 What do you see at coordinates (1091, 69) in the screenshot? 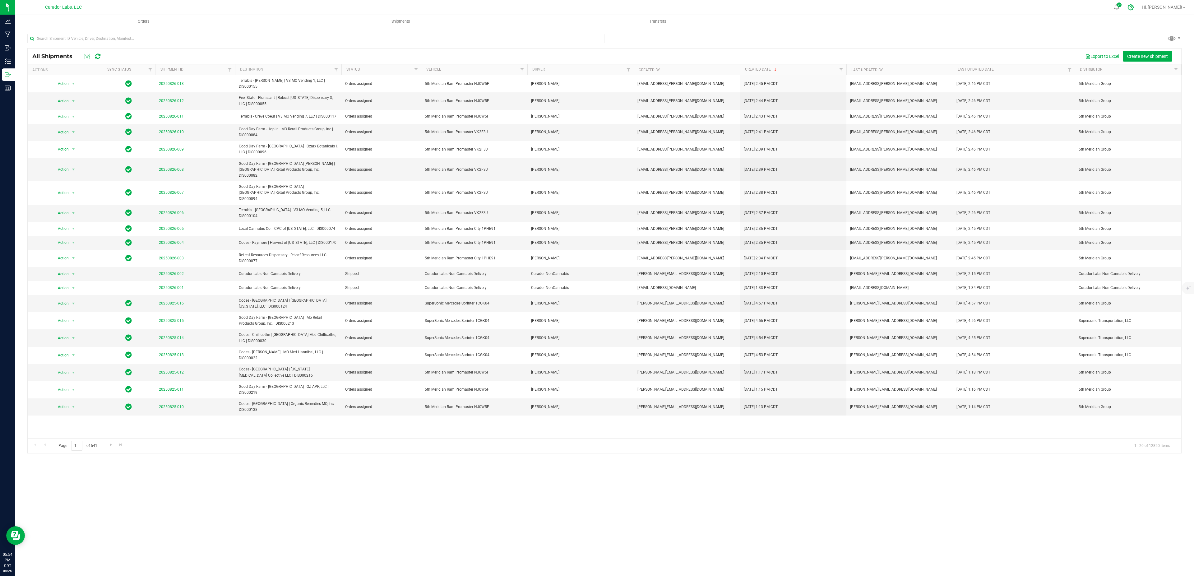
I see `a: Distributor` at bounding box center [1091, 69].